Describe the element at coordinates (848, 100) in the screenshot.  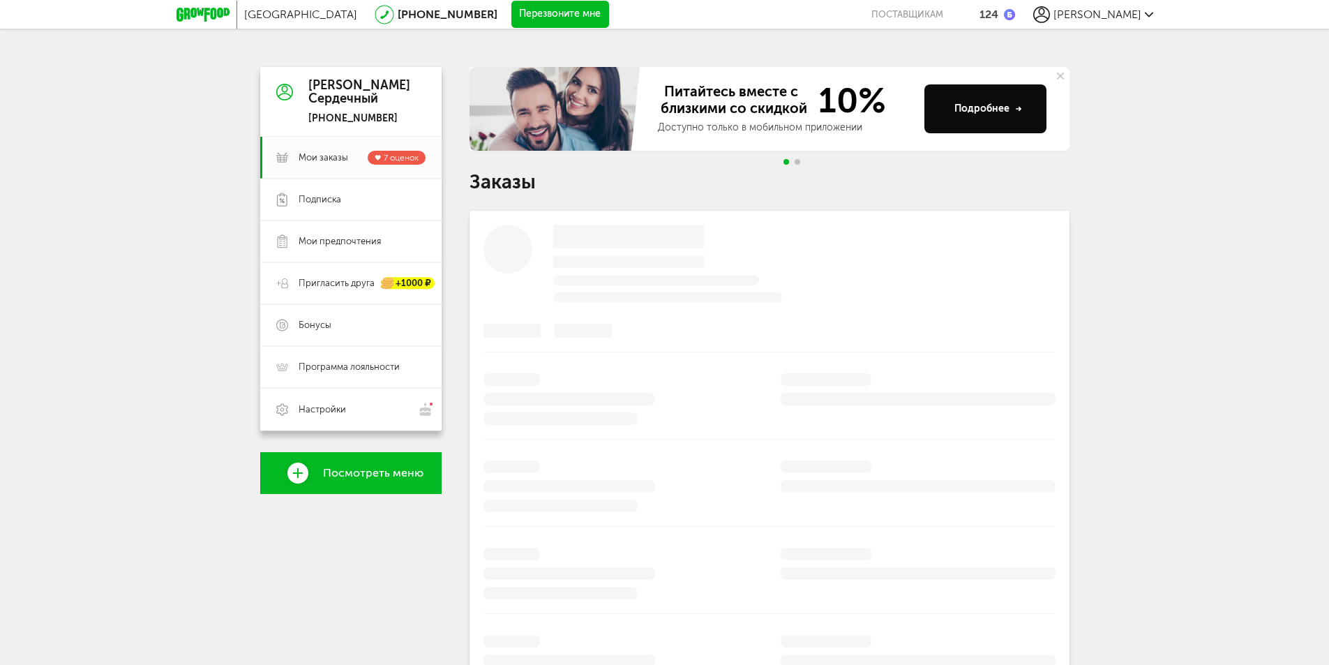
I see `span: 10%` at that location.